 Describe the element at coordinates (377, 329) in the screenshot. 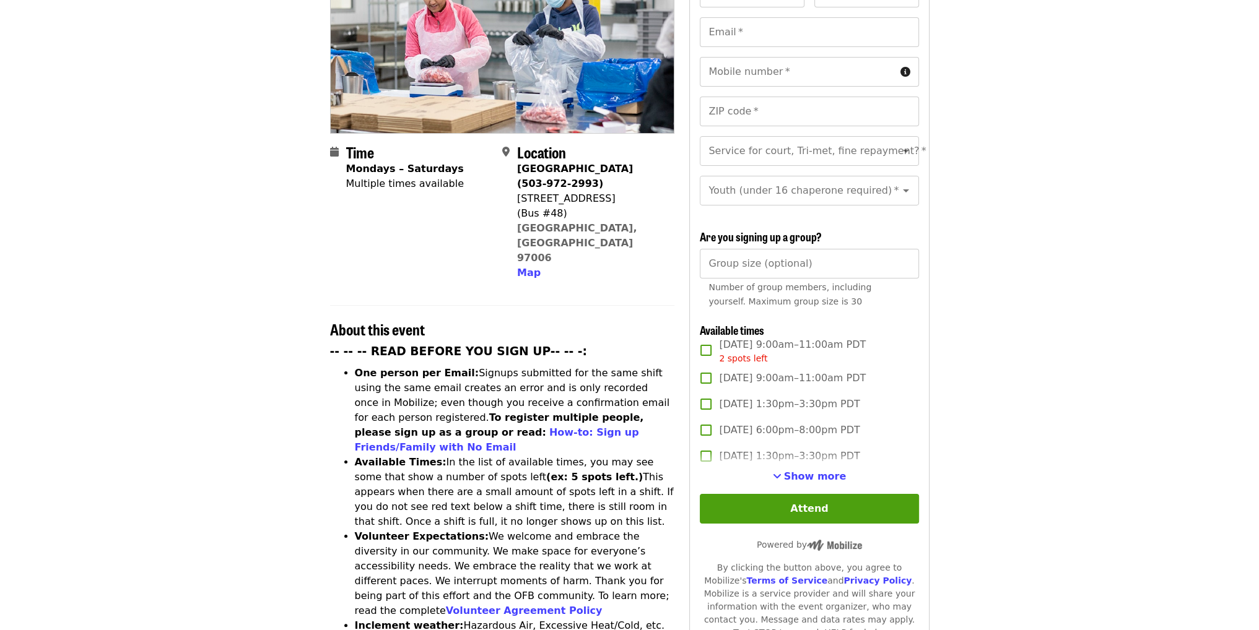

I see `span: About this event` at that location.